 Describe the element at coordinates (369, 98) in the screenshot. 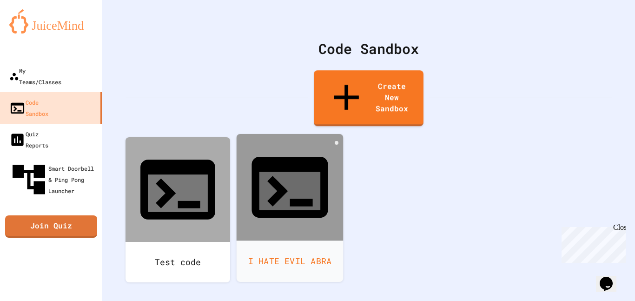

I see `a: Create New Sandbox` at that location.